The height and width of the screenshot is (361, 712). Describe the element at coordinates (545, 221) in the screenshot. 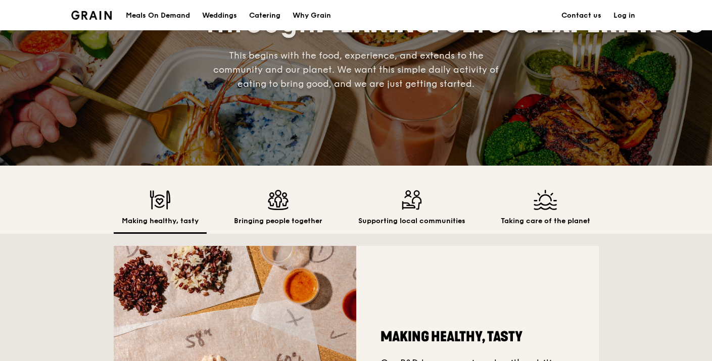

I see `h2: Taking care of the planet` at that location.